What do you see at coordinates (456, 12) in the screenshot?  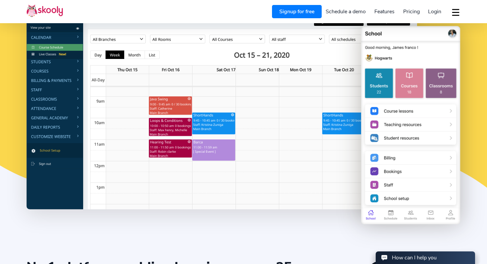 I see `button: dropdown menu` at bounding box center [456, 12].